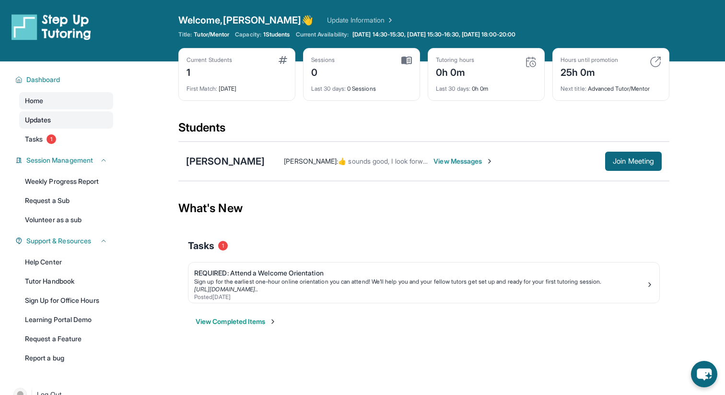  I want to click on button: Dashboard, so click(65, 80).